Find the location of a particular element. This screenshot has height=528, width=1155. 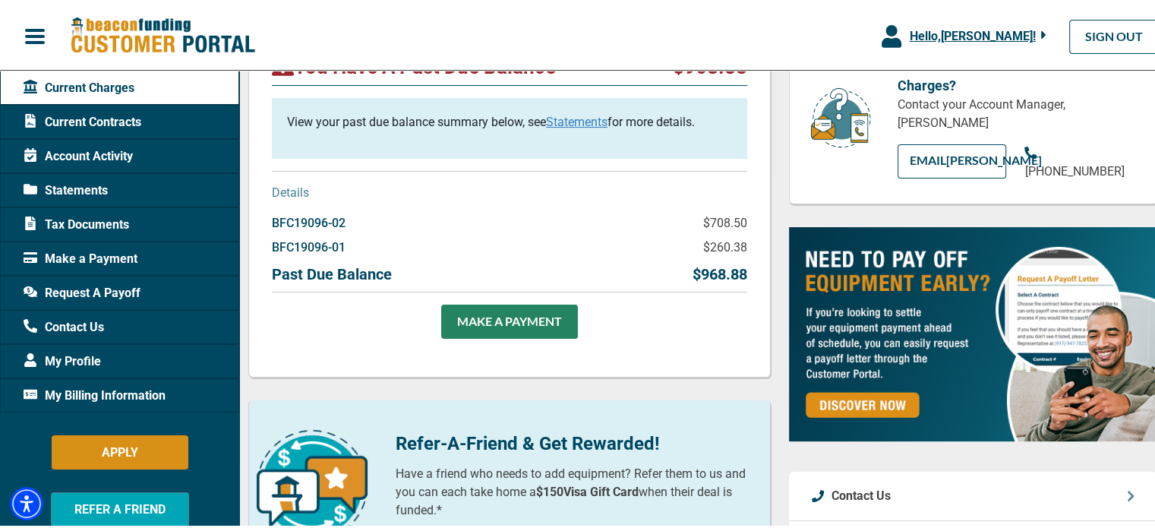

img: customer-service.png is located at coordinates (841, 115).